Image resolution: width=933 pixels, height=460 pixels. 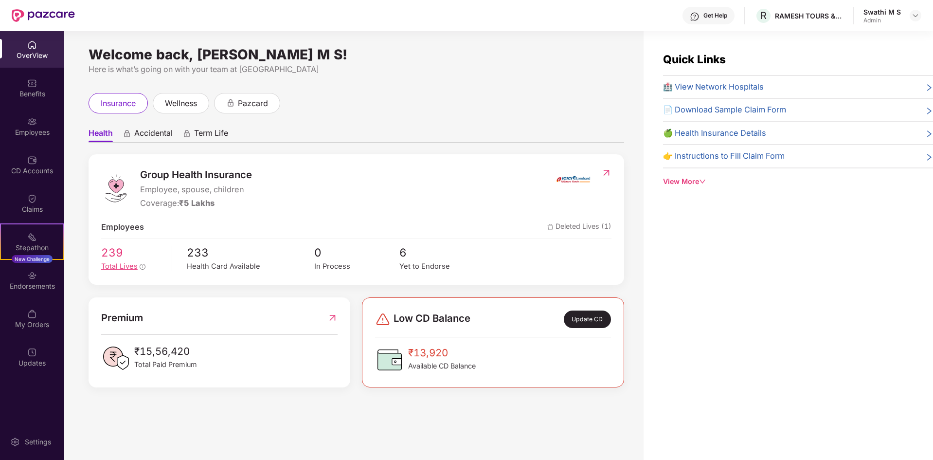 What do you see at coordinates (38, 442) in the screenshot?
I see `div: Settings` at bounding box center [38, 442].